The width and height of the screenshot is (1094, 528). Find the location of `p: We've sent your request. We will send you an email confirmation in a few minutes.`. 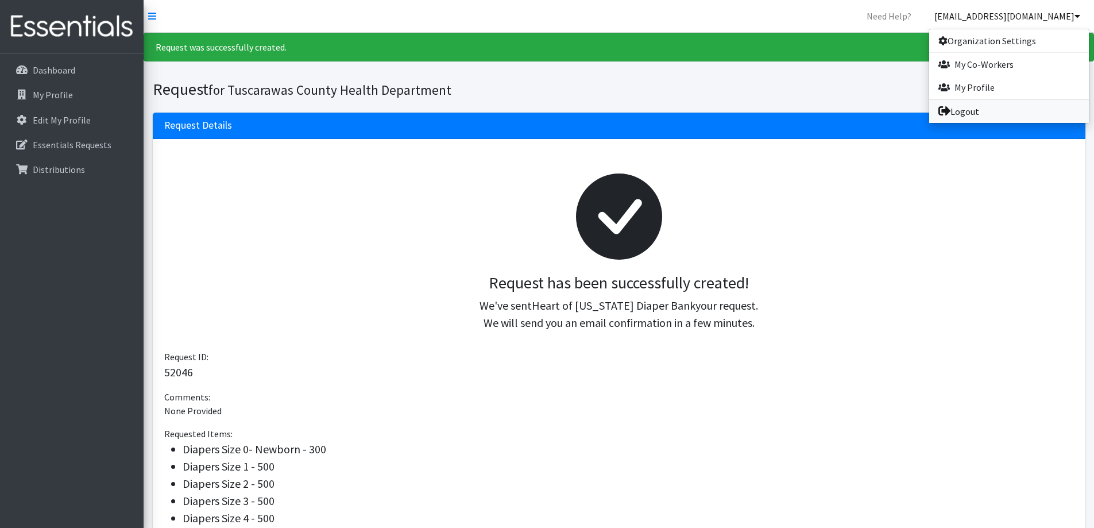

p: We've sent your request. We will send you an email confirmation in a few minutes. is located at coordinates (619, 314).